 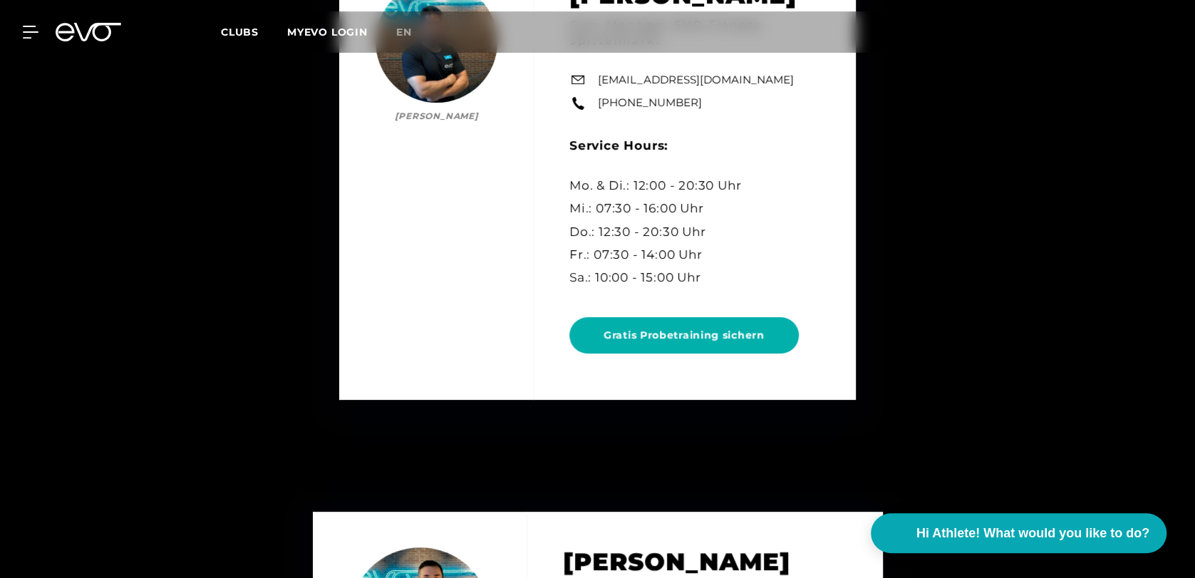 What do you see at coordinates (687, 335) in the screenshot?
I see `a: Gratis Probetraining sichern` at bounding box center [687, 335].